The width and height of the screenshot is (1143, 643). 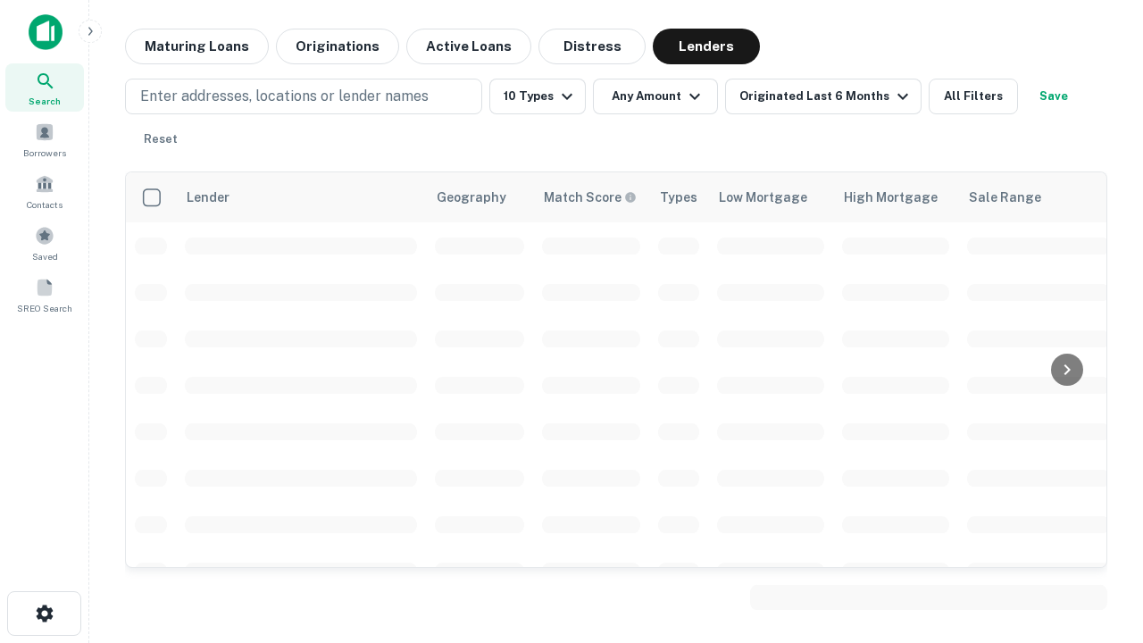 What do you see at coordinates (823, 96) in the screenshot?
I see `button: Originated Last 6 Months` at bounding box center [823, 96].